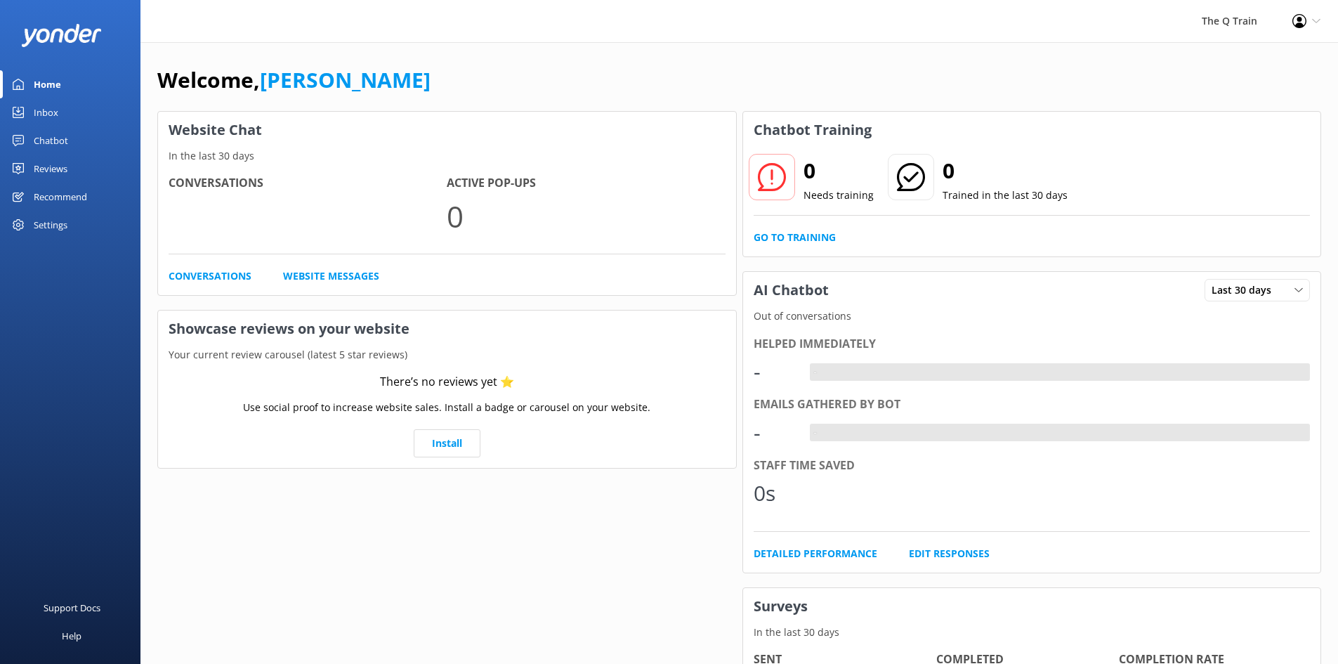 The image size is (1338, 664). What do you see at coordinates (210, 276) in the screenshot?
I see `a: Conversations` at bounding box center [210, 276].